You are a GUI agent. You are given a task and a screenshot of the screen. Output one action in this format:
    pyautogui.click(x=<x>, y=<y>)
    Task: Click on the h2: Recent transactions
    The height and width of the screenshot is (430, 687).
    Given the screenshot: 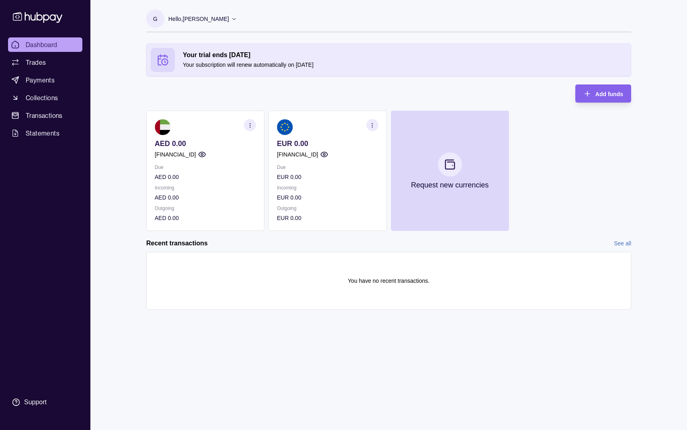 What is the action you would take?
    pyautogui.click(x=177, y=243)
    